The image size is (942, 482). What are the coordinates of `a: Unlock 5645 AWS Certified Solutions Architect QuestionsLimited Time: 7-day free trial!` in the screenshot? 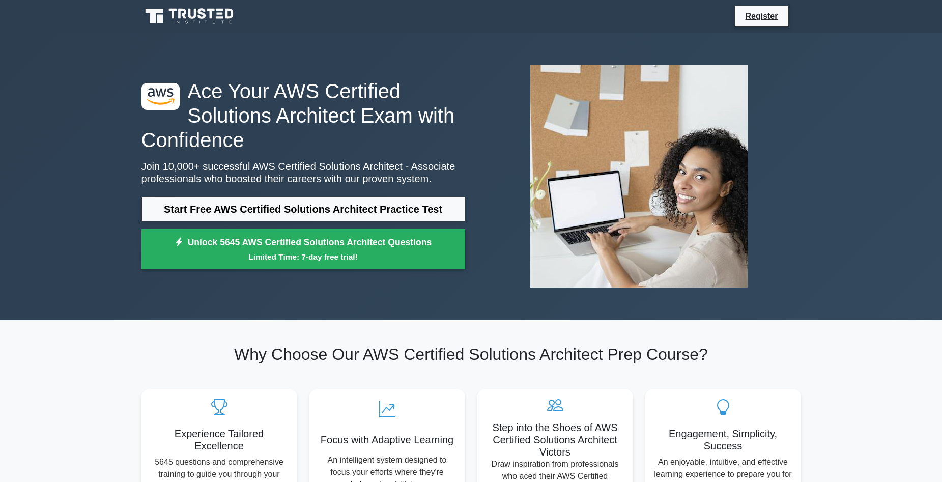 It's located at (303, 249).